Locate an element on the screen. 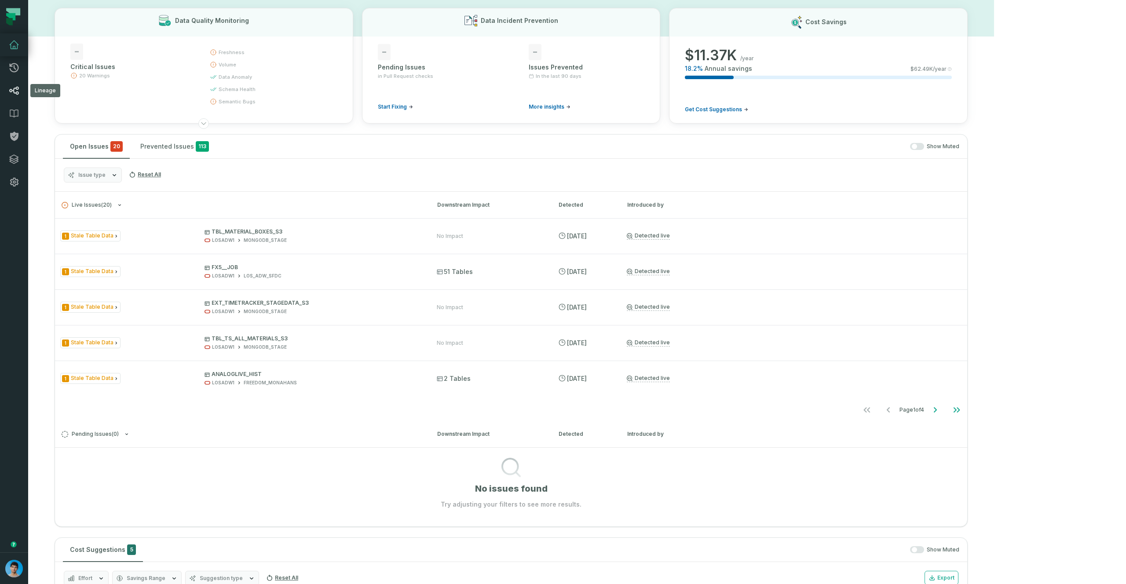 The height and width of the screenshot is (584, 1126). p: TBL_TS_ALL_MATERIALS_S3 is located at coordinates (313, 339).